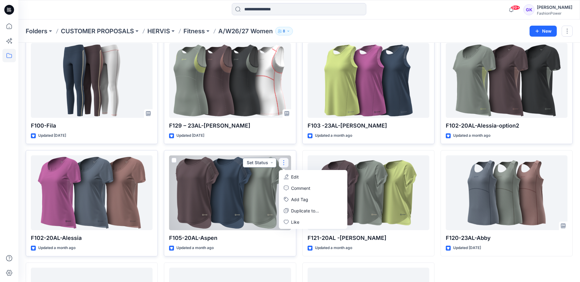  What do you see at coordinates (97, 31) in the screenshot?
I see `a: CUSTOMER PROPOSALS` at bounding box center [97, 31].